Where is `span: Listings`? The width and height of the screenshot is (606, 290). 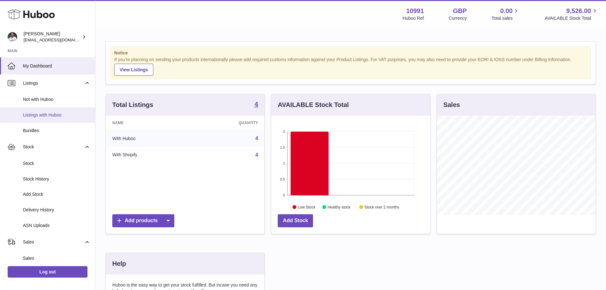
span: Listings is located at coordinates (53, 83).